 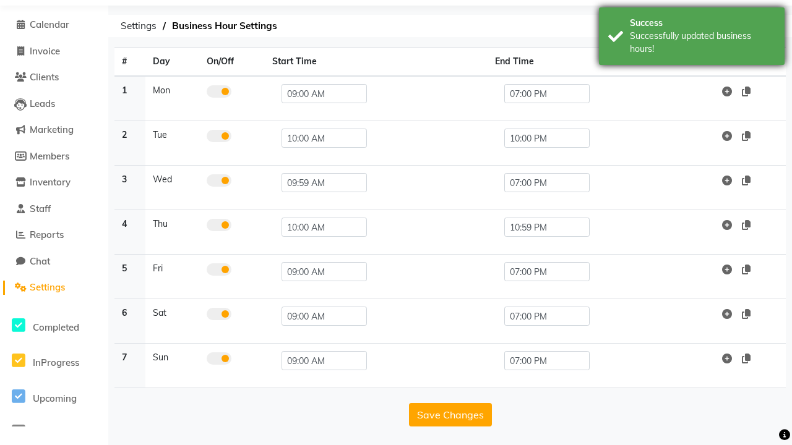 I want to click on a: Invoice, so click(x=54, y=51).